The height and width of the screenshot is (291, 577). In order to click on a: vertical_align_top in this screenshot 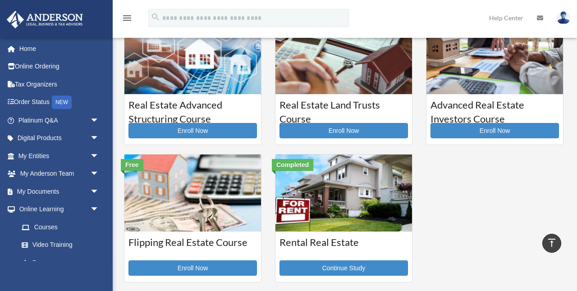, I will do `click(552, 243)`.